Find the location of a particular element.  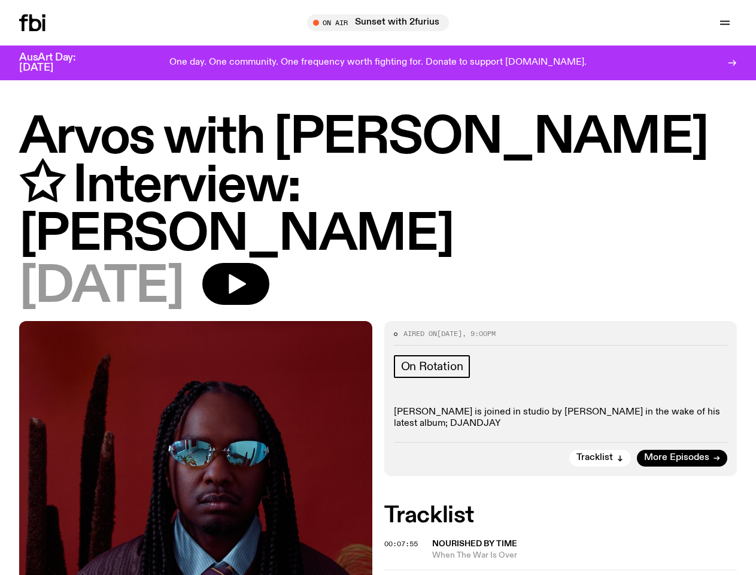

h2: Tracklist is located at coordinates (561, 516).